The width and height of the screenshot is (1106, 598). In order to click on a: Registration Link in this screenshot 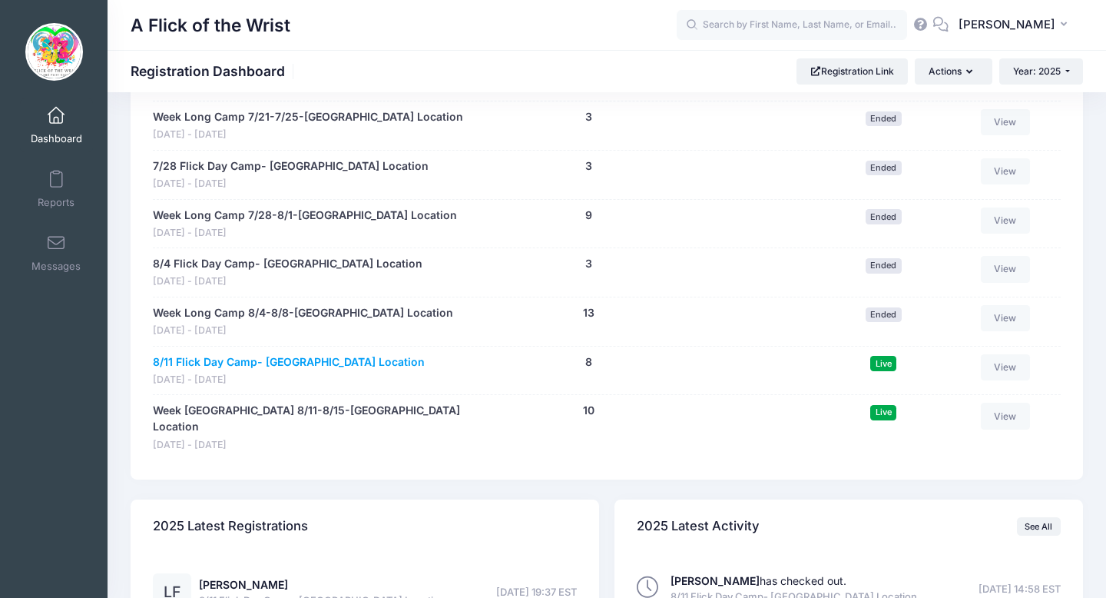, I will do `click(852, 71)`.